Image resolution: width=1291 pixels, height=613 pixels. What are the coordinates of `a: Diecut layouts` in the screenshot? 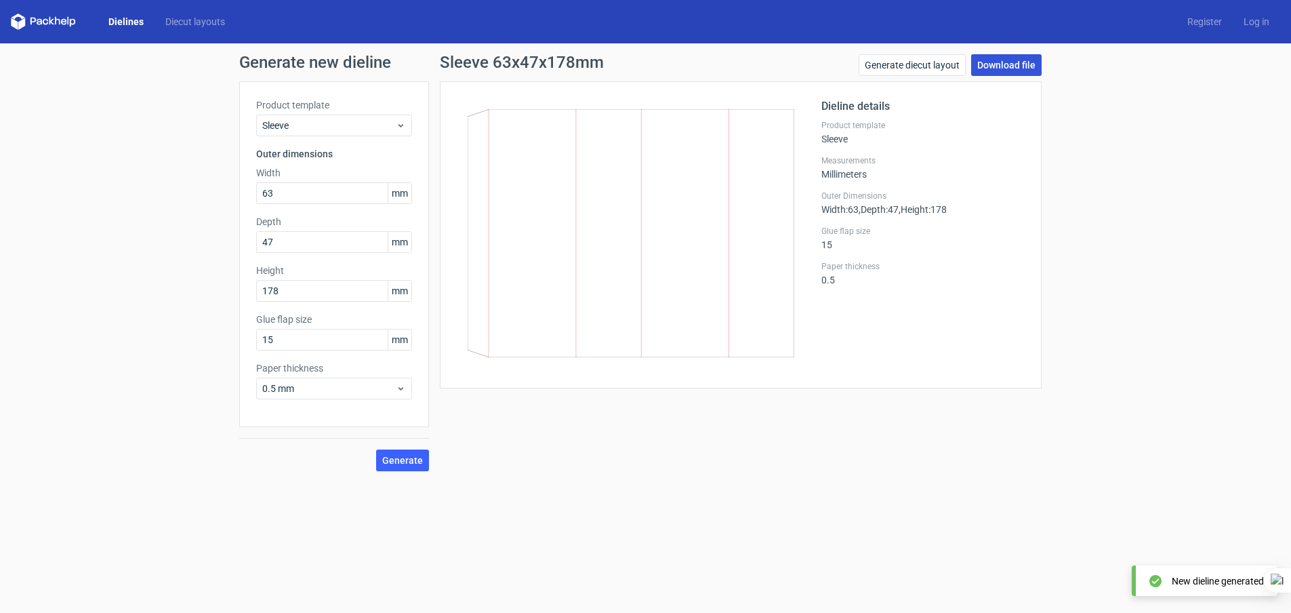 It's located at (195, 22).